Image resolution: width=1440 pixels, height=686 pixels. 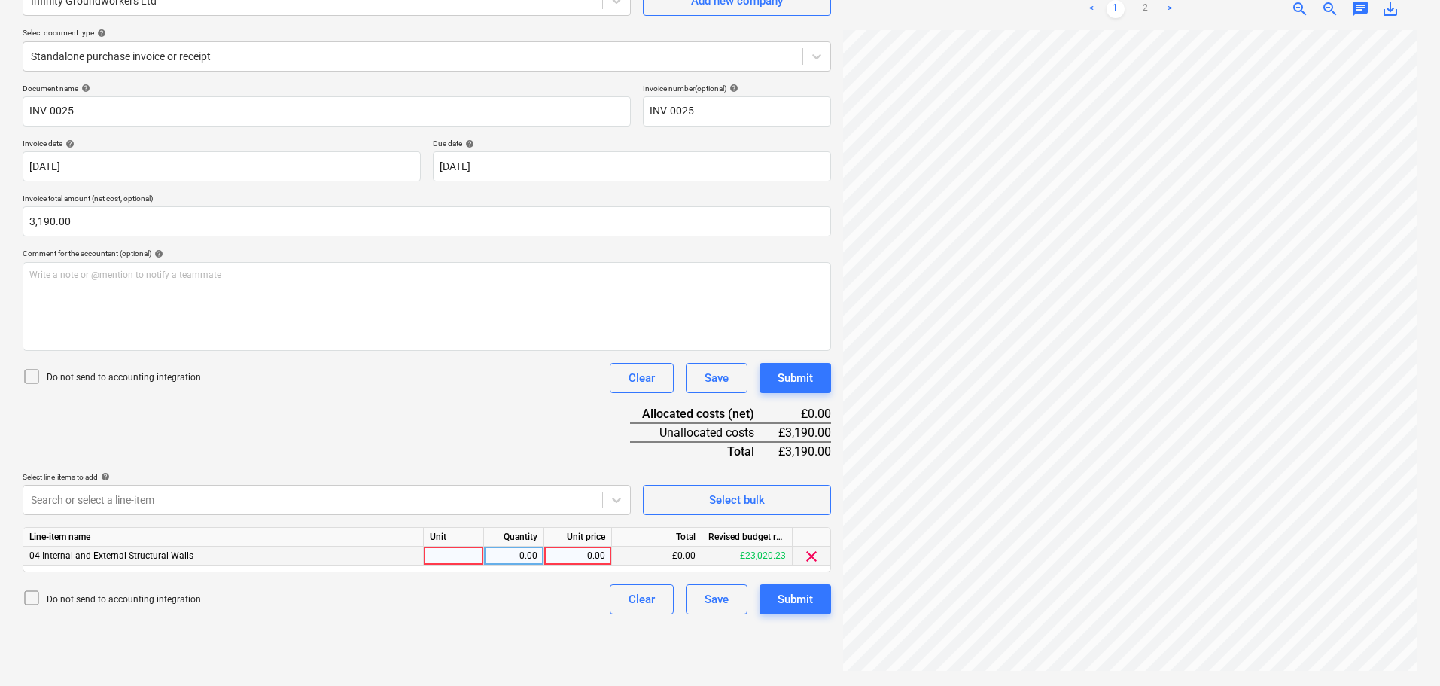 I want to click on div: Line-item name, so click(x=224, y=537).